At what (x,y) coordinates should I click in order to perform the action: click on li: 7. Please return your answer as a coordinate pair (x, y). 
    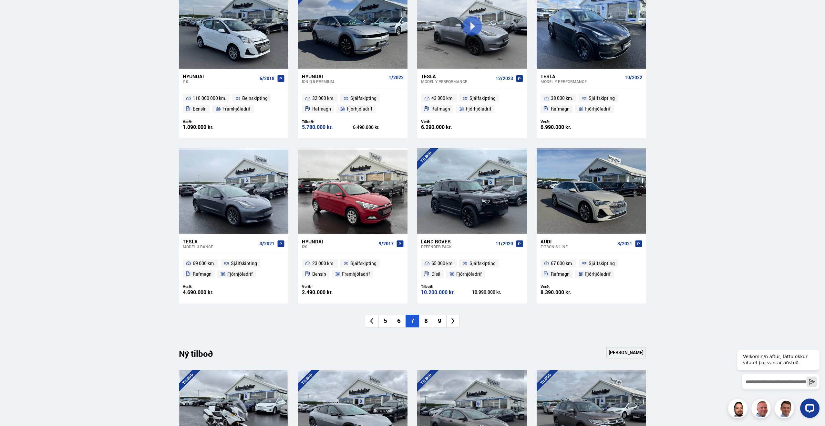
    Looking at the image, I should click on (413, 321).